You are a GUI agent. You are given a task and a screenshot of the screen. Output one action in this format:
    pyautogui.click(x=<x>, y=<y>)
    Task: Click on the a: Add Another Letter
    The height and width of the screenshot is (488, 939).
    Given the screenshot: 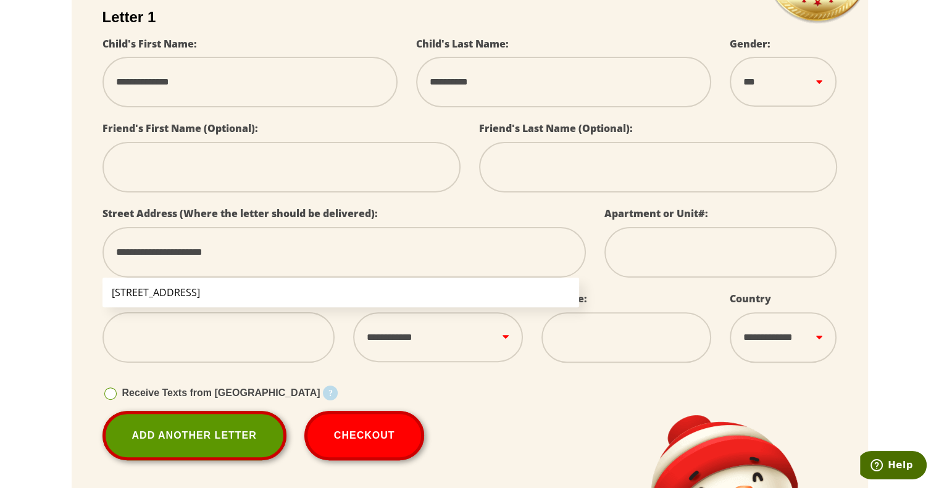 What is the action you would take?
    pyautogui.click(x=195, y=436)
    